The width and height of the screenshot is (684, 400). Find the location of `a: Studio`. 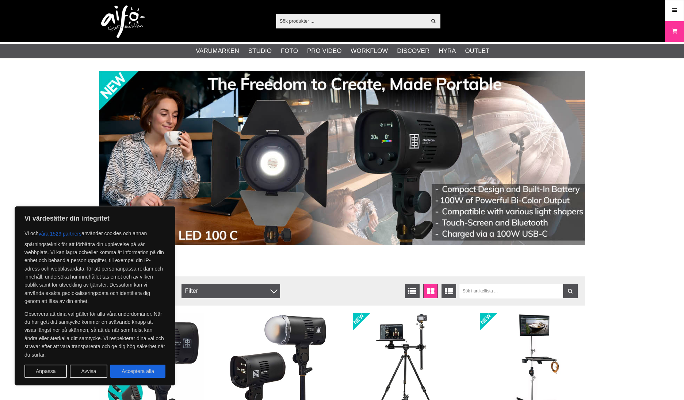

a: Studio is located at coordinates (260, 51).